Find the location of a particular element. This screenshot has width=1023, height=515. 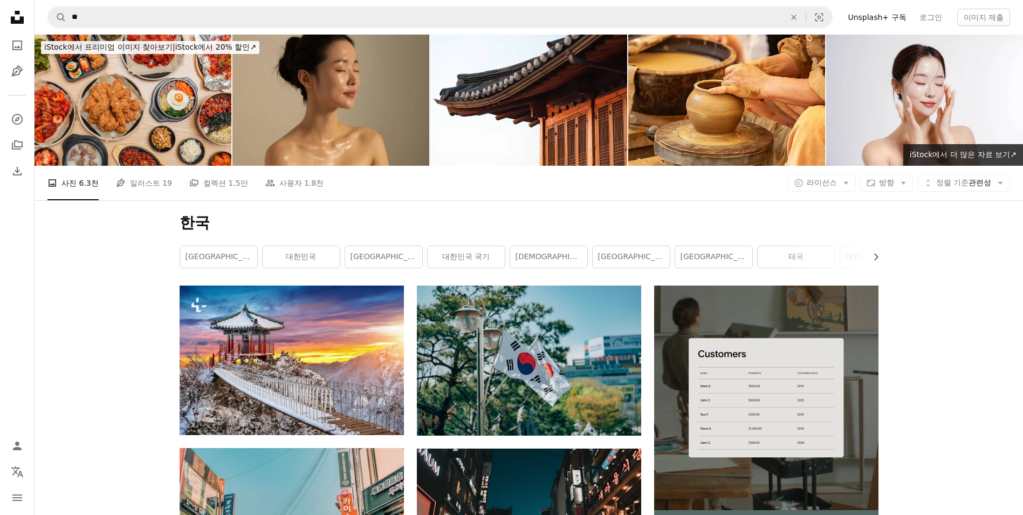

span: 1.5만 is located at coordinates (238, 183).